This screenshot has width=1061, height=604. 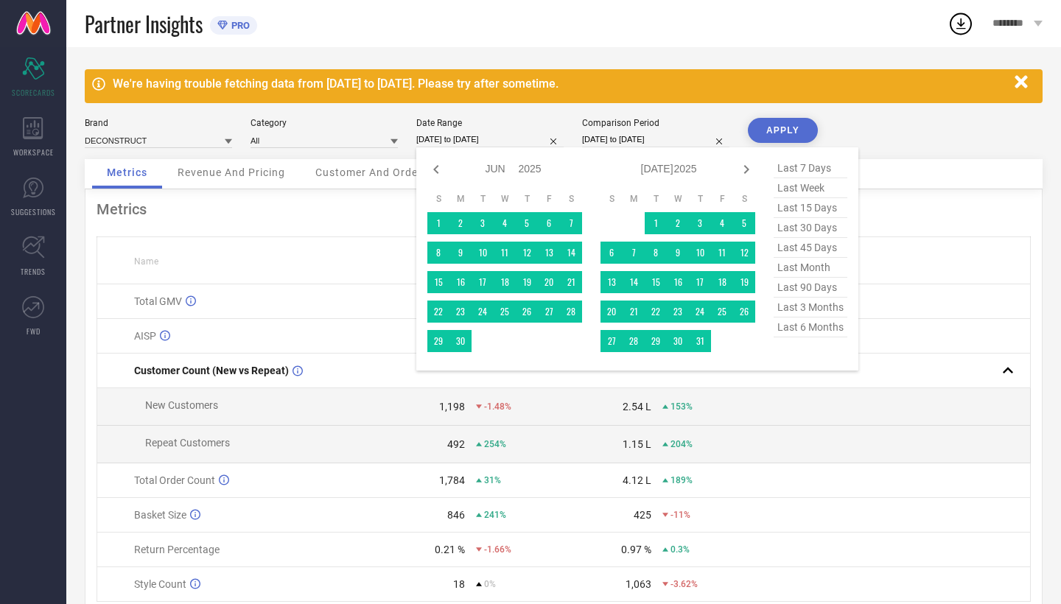 What do you see at coordinates (456, 444) in the screenshot?
I see `div: 492` at bounding box center [456, 444].